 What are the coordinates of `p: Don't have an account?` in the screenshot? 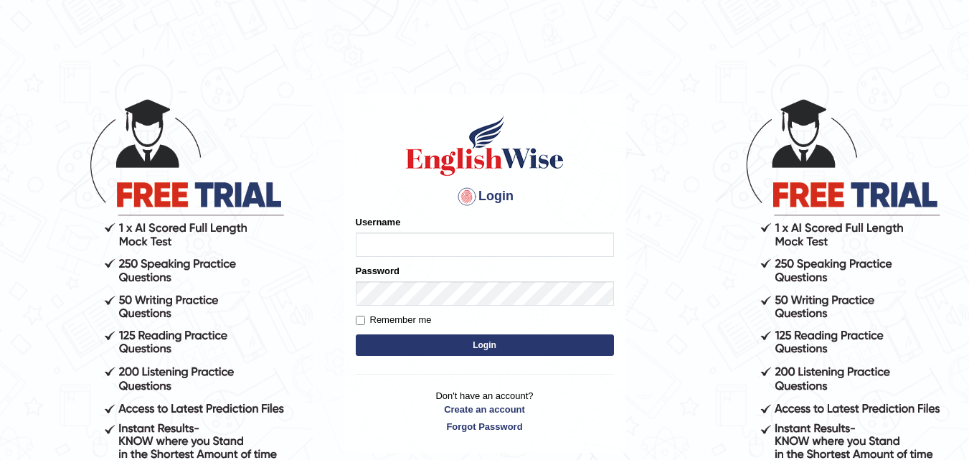 It's located at (485, 411).